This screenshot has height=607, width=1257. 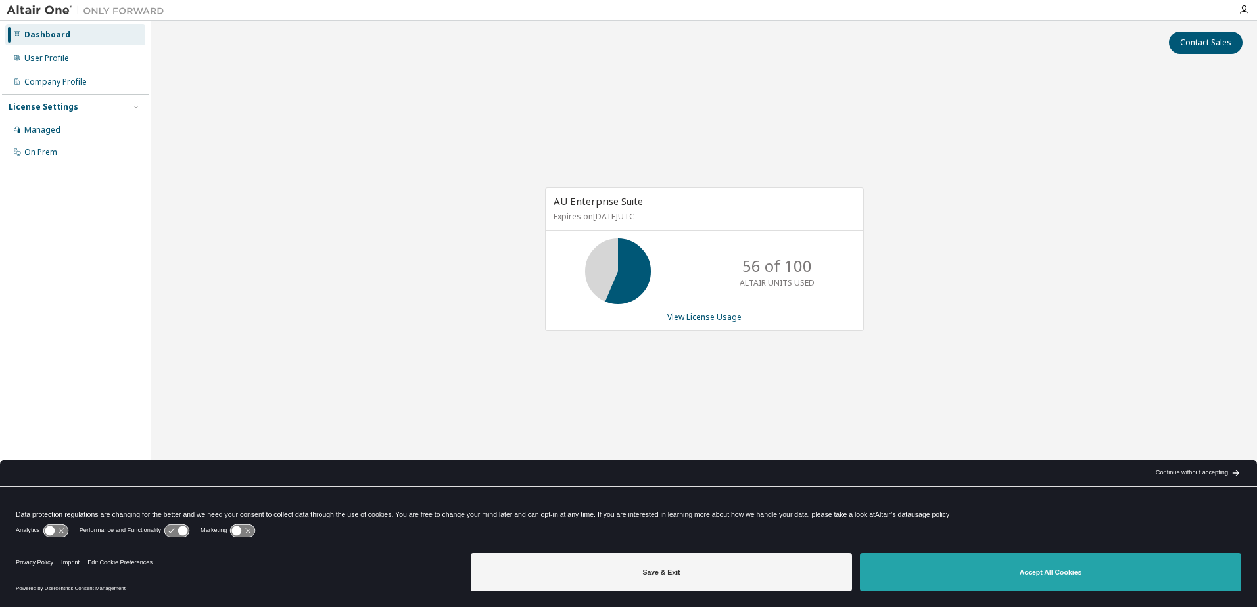 I want to click on div: Managed, so click(x=42, y=130).